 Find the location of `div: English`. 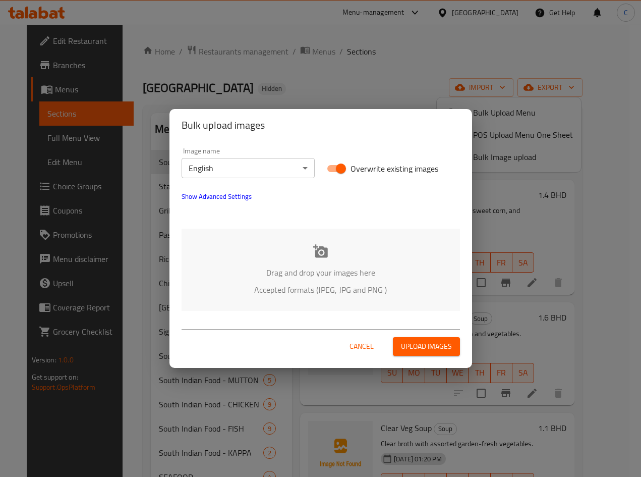

div: English is located at coordinates (248, 168).